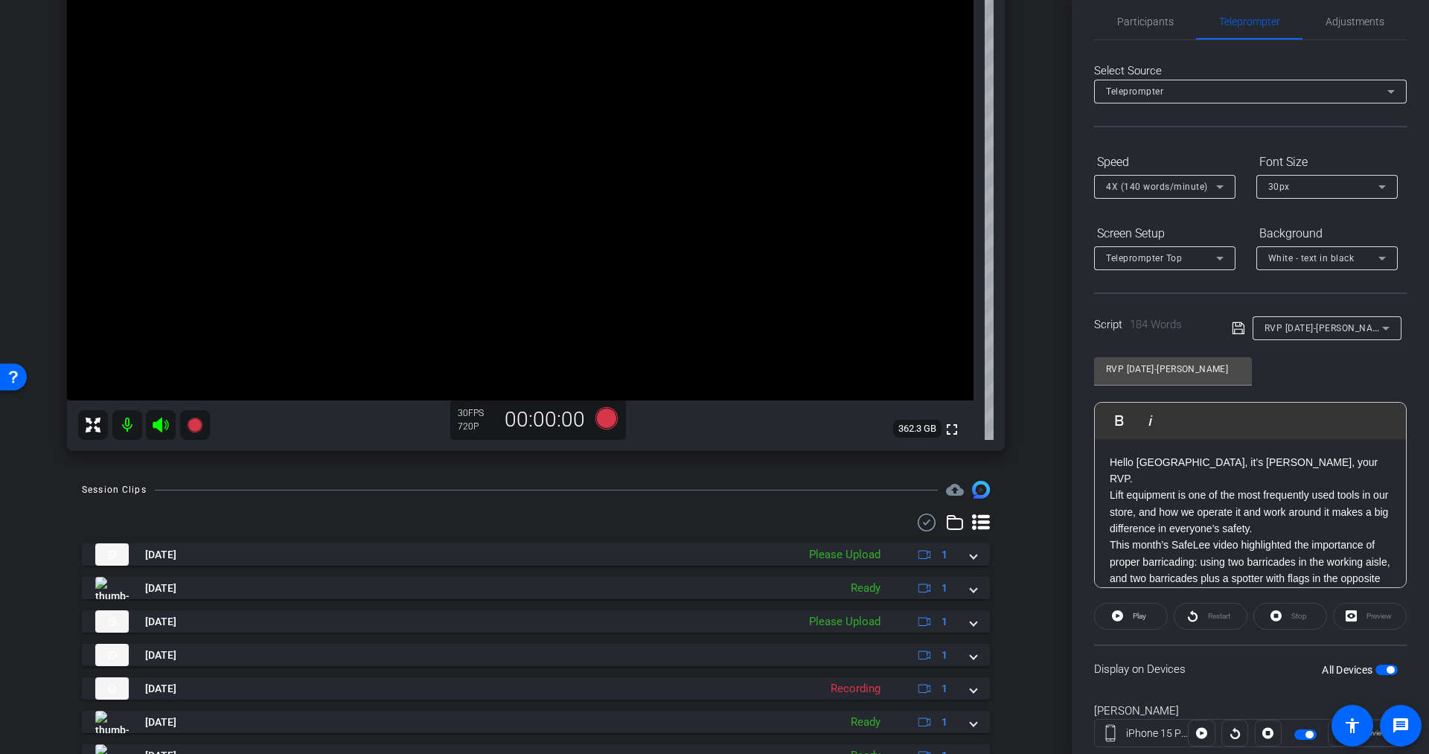 The height and width of the screenshot is (754, 1429). I want to click on img: Session clips, so click(981, 490).